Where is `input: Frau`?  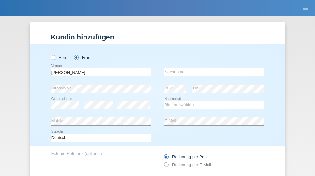
input: Frau is located at coordinates (76, 57).